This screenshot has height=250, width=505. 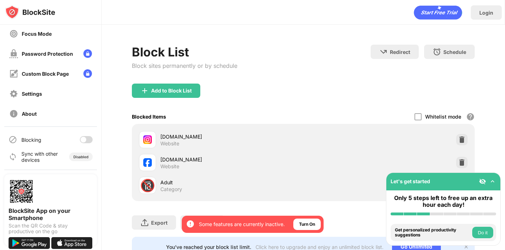 What do you see at coordinates (307, 224) in the screenshot?
I see `div: Turn On` at bounding box center [307, 224].